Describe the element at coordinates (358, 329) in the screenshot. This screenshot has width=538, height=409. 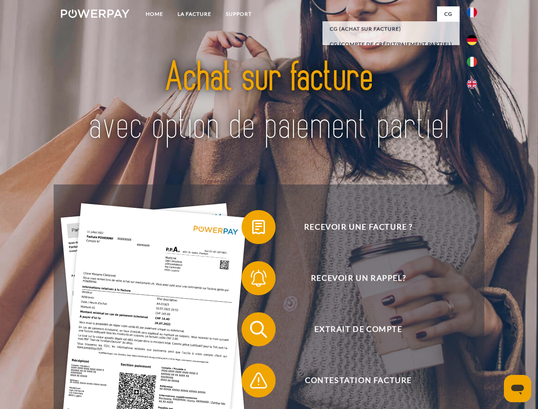
I see `span: Extrait de compte` at that location.